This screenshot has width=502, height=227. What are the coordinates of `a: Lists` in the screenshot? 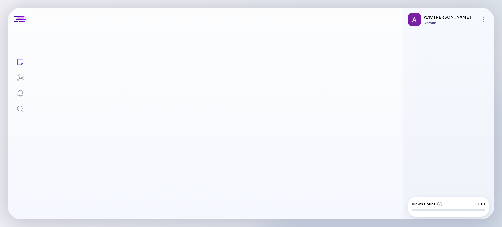 It's located at (20, 61).